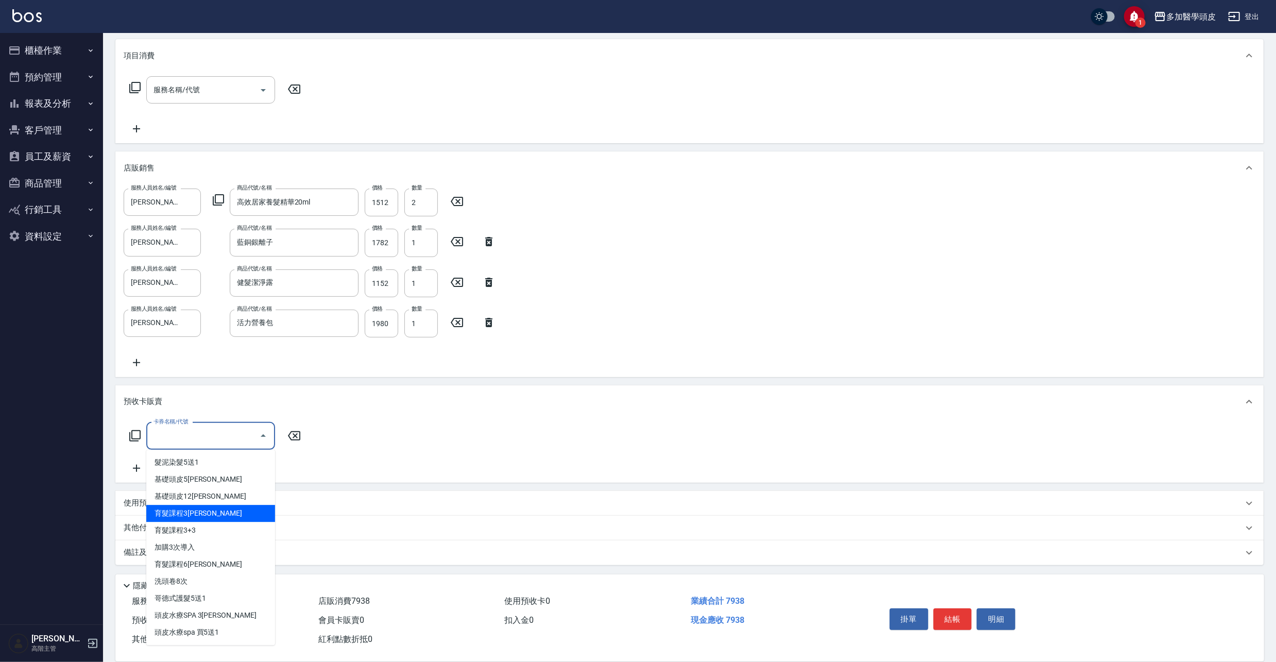 This screenshot has height=662, width=1276. What do you see at coordinates (909, 619) in the screenshot?
I see `button: 掛單` at bounding box center [909, 619].